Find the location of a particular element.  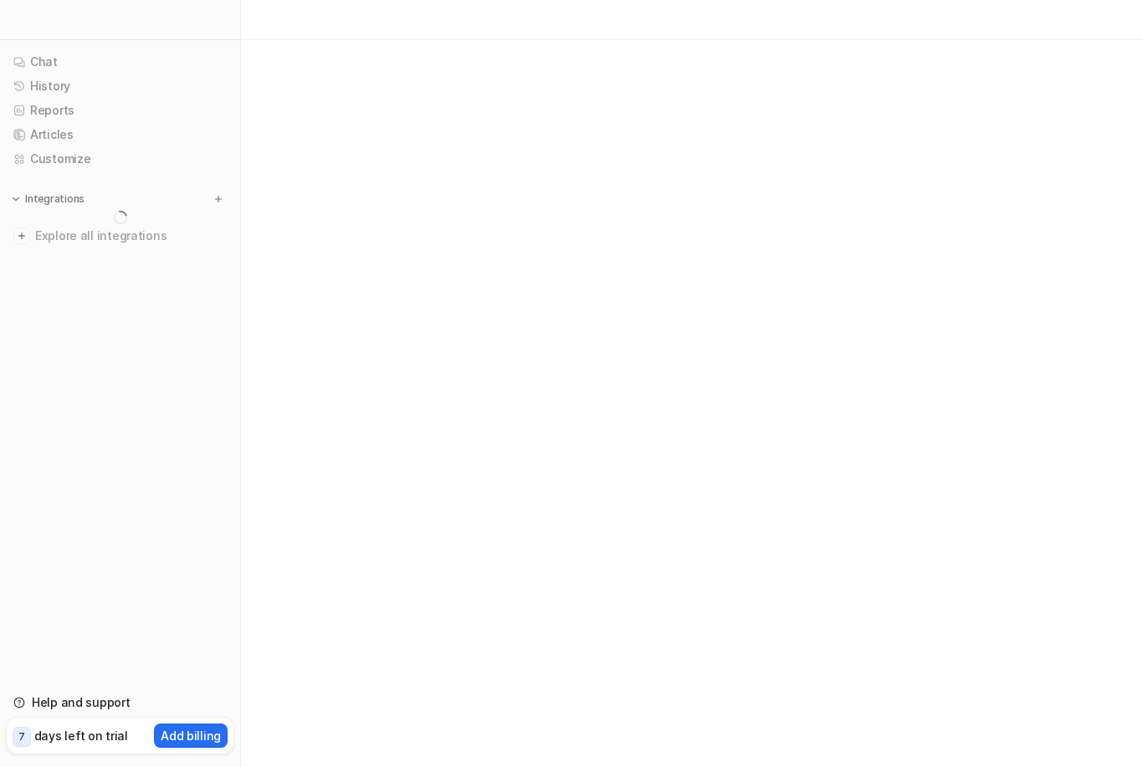

img: explore all integrations is located at coordinates (22, 236).